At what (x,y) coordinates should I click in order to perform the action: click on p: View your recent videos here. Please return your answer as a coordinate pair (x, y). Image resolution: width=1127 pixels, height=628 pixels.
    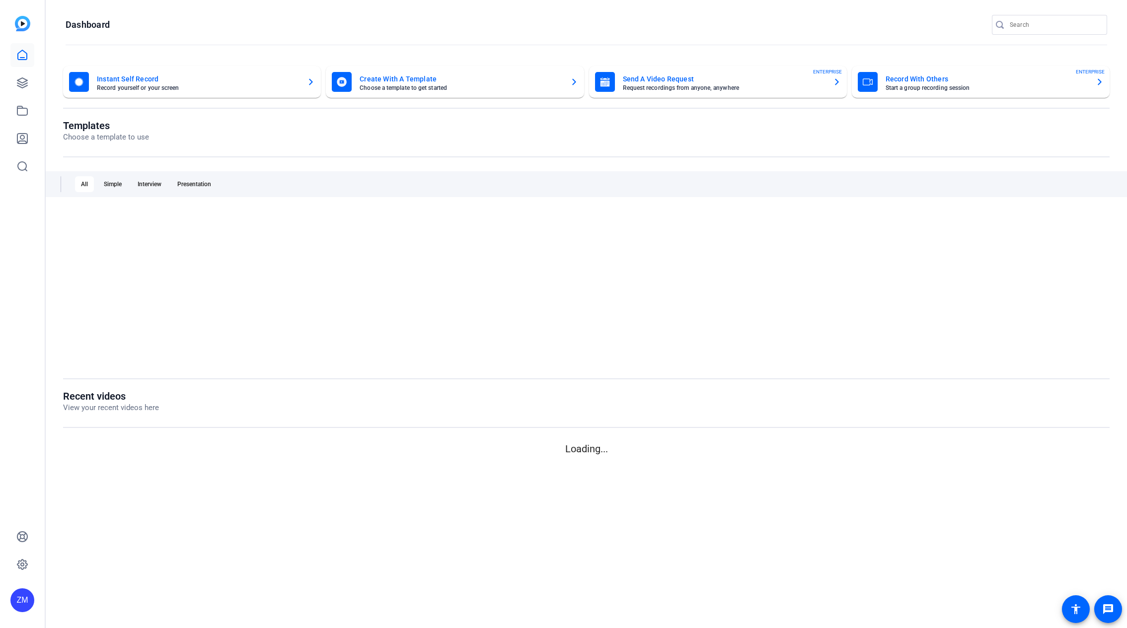
    Looking at the image, I should click on (111, 408).